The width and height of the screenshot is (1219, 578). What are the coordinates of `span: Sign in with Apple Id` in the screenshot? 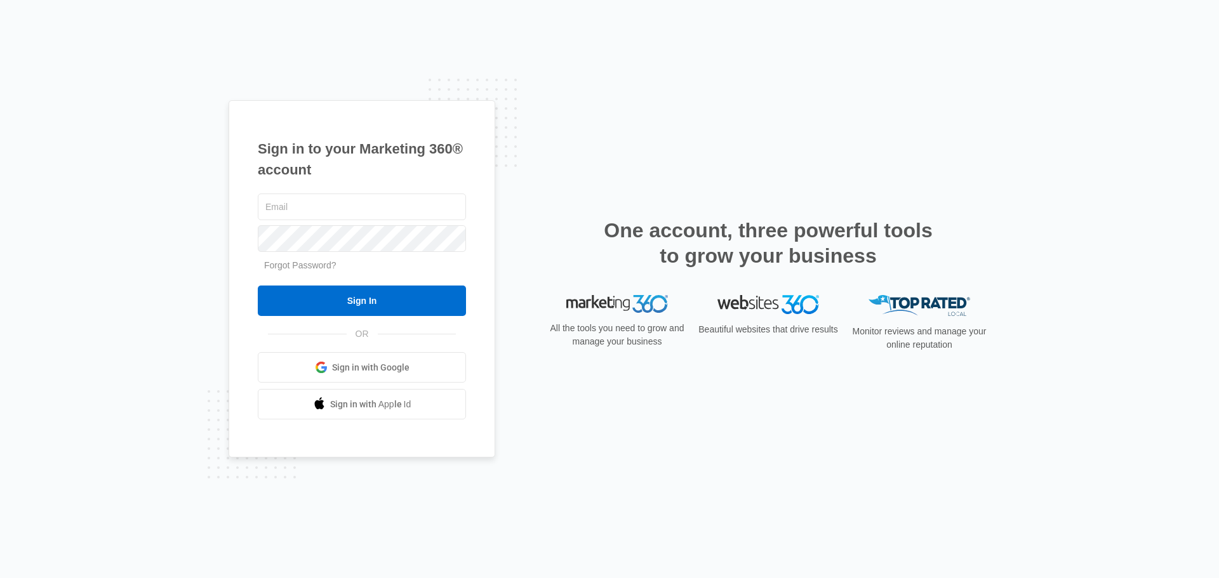 It's located at (371, 404).